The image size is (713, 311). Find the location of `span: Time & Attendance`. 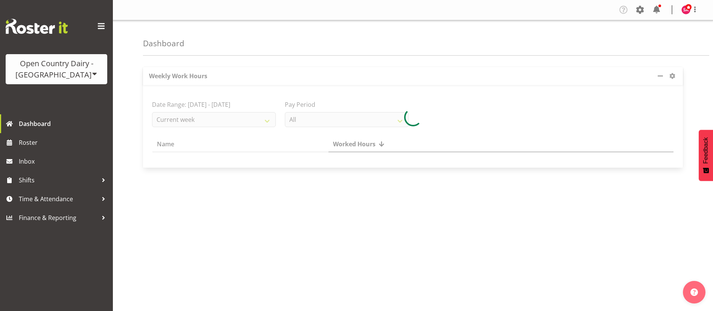

span: Time & Attendance is located at coordinates (58, 199).